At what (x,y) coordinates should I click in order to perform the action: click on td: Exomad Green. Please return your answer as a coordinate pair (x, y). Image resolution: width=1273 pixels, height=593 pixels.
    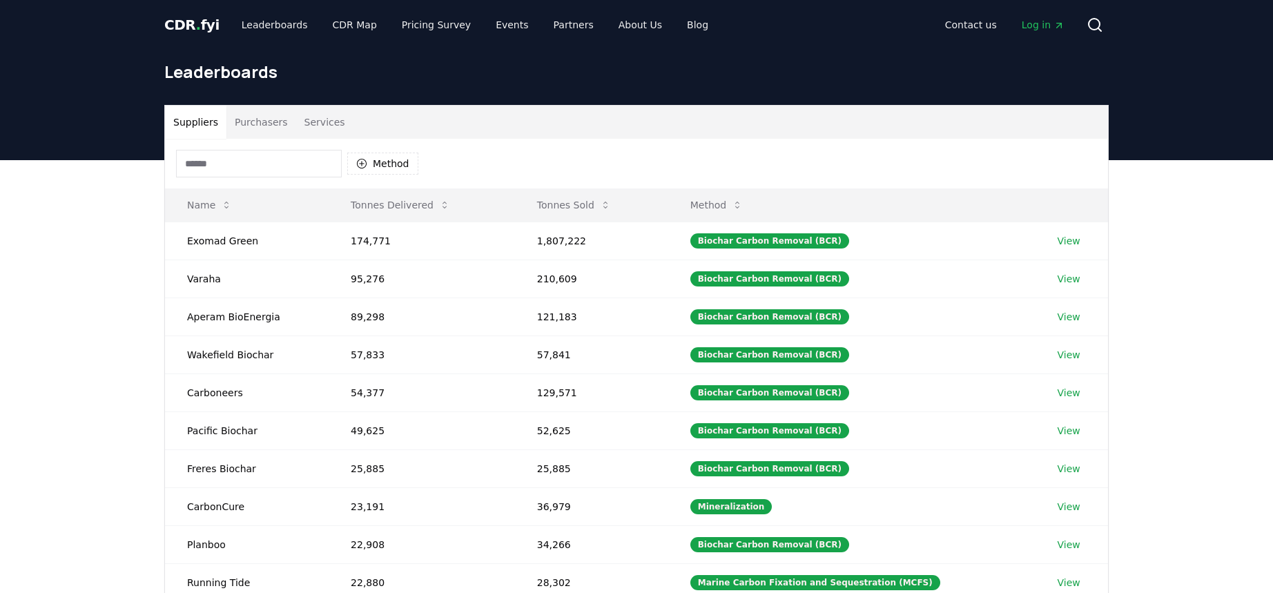
    Looking at the image, I should click on (246, 240).